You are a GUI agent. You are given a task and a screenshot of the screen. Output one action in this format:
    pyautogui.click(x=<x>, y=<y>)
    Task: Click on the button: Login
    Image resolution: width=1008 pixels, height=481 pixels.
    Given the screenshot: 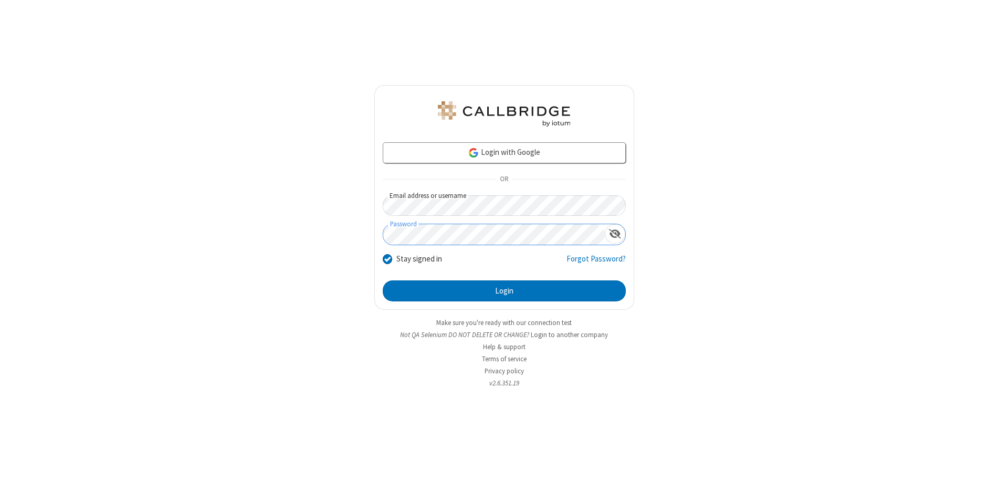 What is the action you would take?
    pyautogui.click(x=504, y=291)
    